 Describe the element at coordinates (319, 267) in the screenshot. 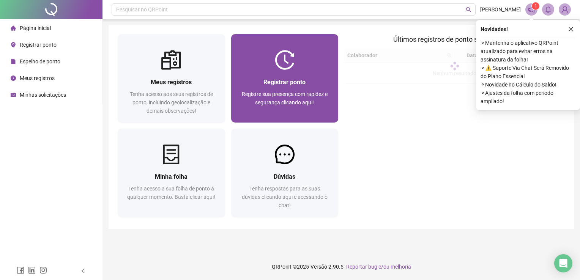

I see `span: Versão` at that location.